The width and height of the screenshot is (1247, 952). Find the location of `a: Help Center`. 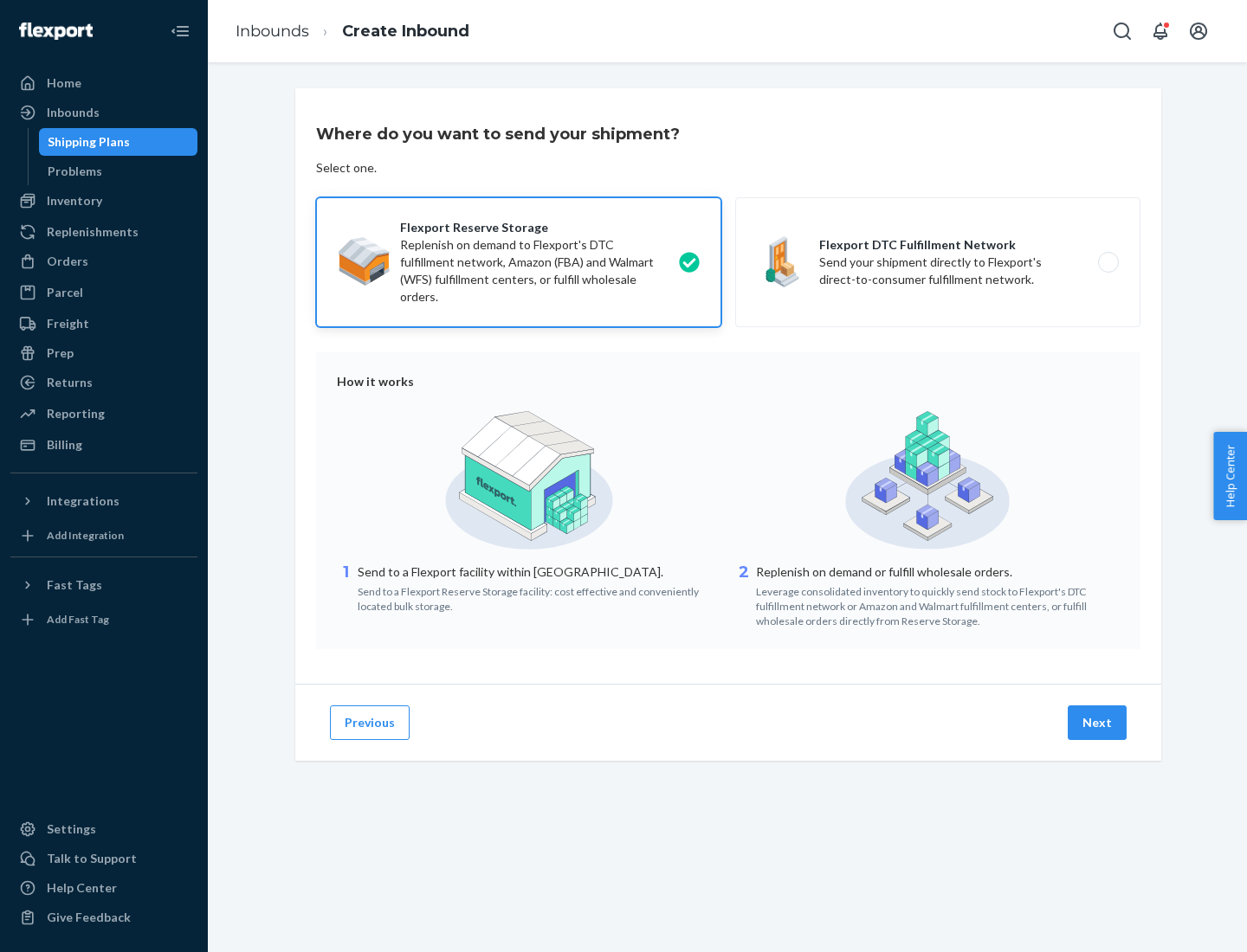

a: Help Center is located at coordinates (104, 888).